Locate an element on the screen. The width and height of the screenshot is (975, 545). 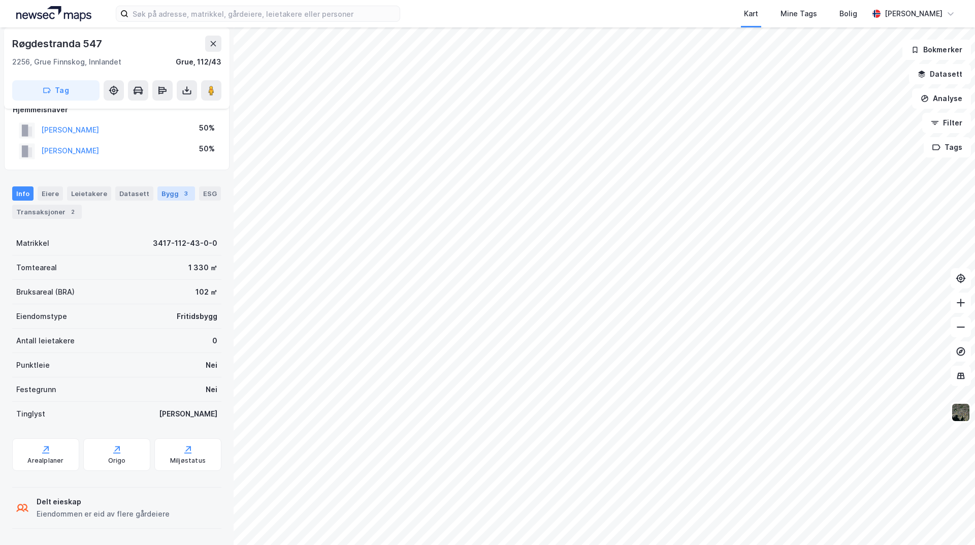
div: 2 is located at coordinates (73, 212).